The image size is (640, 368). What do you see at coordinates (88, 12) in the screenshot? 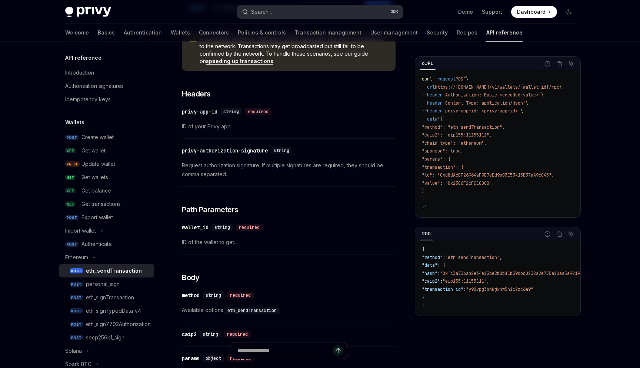
I see `img: dark logo` at bounding box center [88, 12].